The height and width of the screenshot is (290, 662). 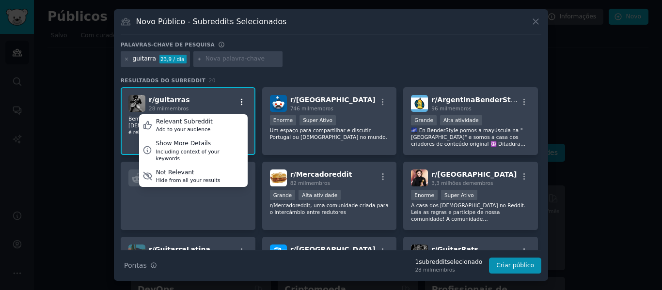 What do you see at coordinates (163, 80) in the screenshot?
I see `font: Resultados do Subreddit` at bounding box center [163, 80].